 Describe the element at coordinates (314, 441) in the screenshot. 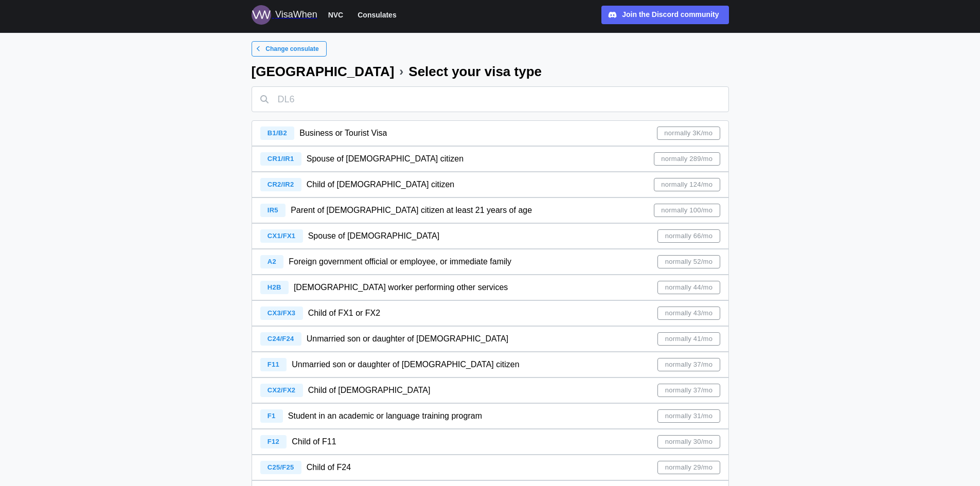

I see `span: Child of F11` at that location.